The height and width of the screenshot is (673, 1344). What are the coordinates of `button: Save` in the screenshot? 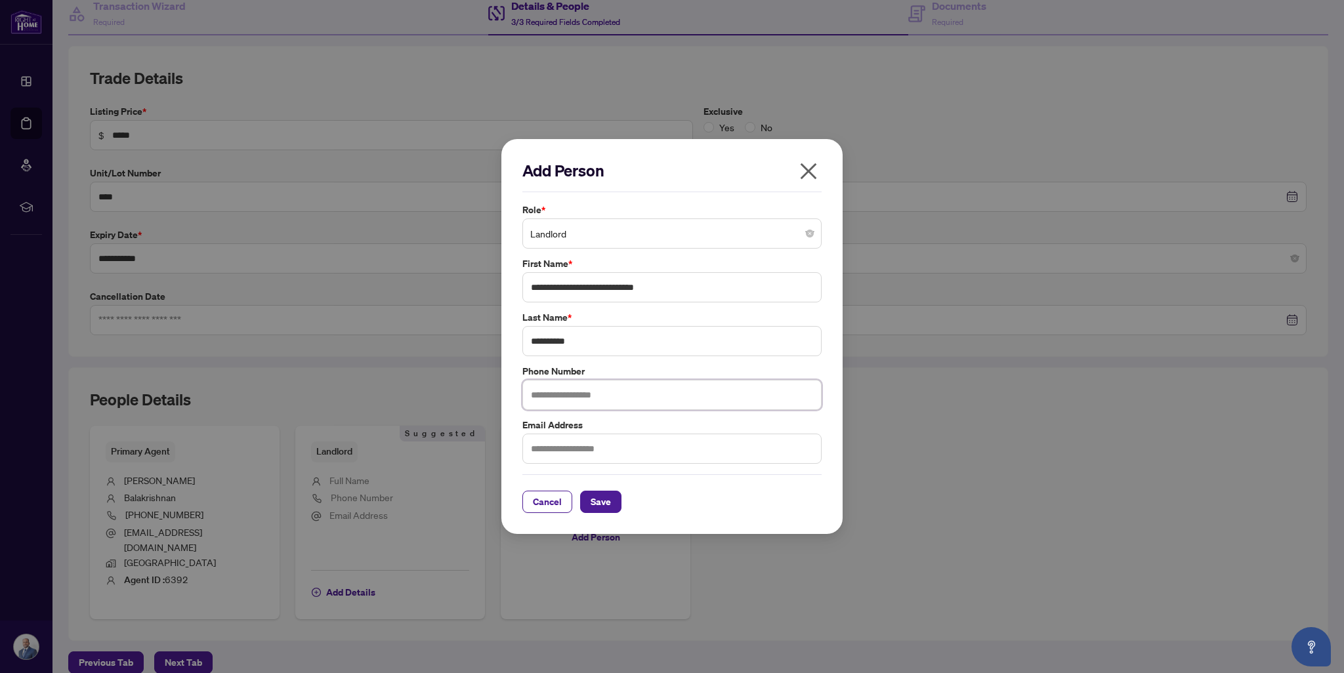 It's located at (600, 502).